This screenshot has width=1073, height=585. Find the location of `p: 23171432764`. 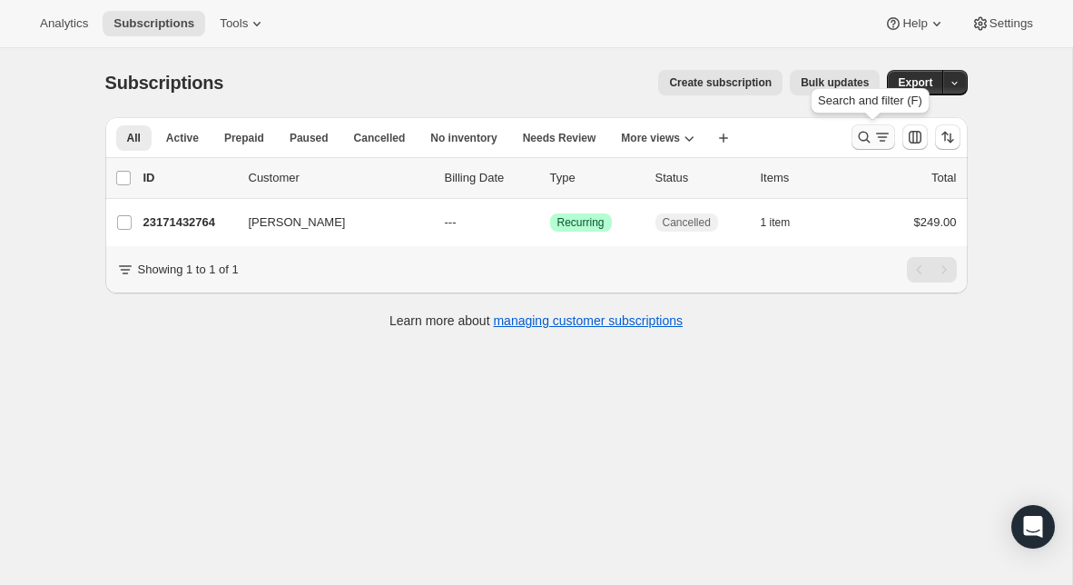

p: 23171432764 is located at coordinates (189, 222).